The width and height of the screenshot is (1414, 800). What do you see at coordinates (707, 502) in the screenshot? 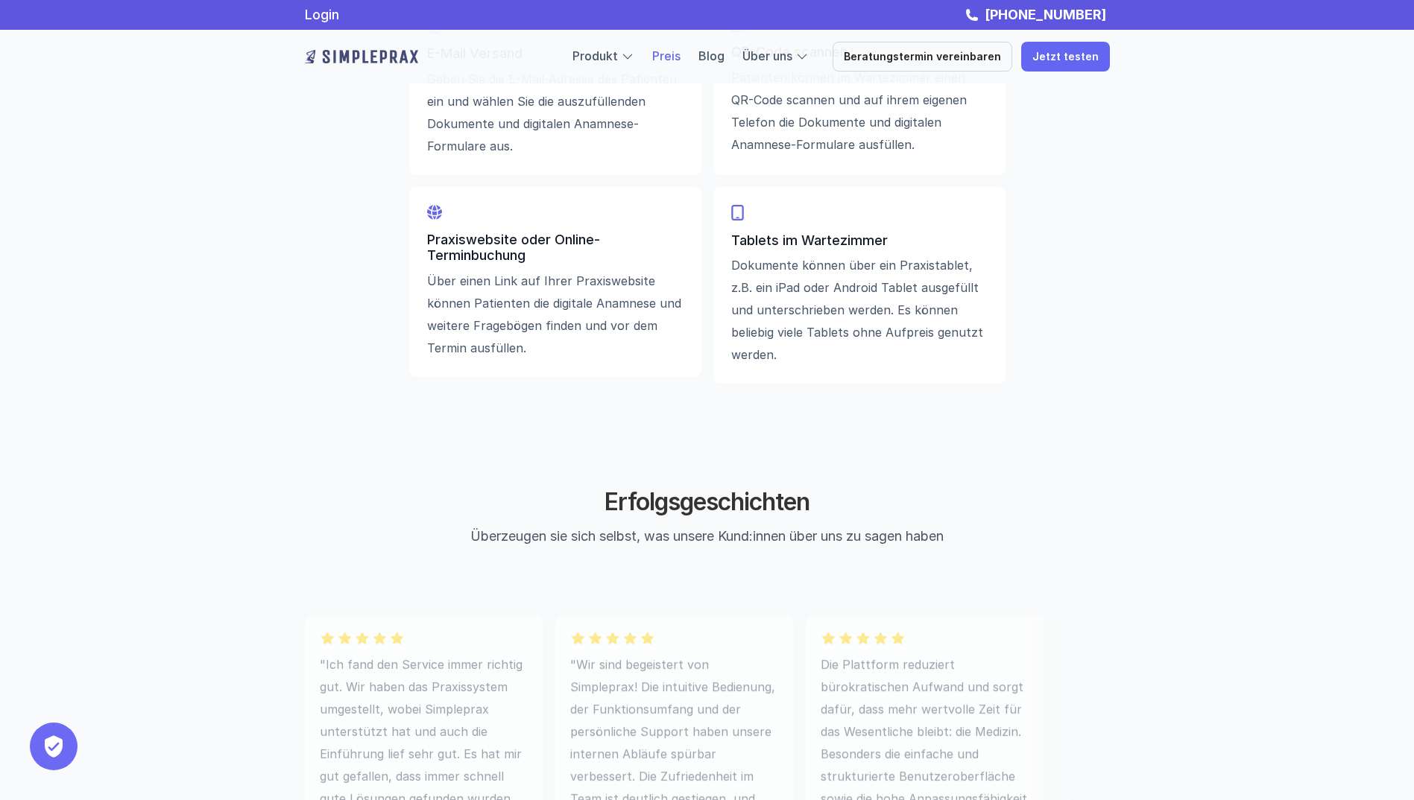
I see `h2: Erfolgsgeschichten` at bounding box center [707, 502].